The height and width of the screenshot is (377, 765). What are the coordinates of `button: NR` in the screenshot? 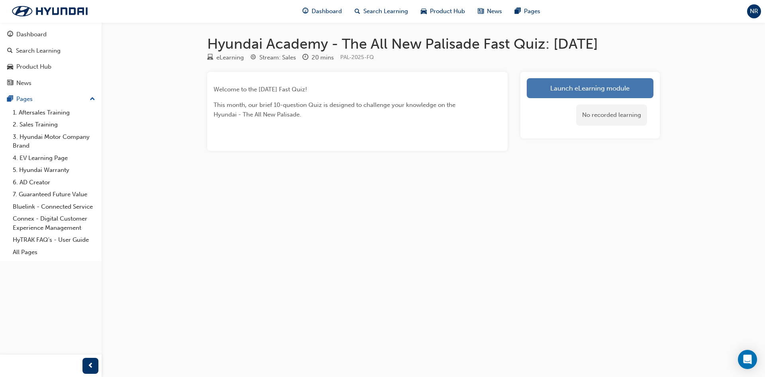 It's located at (754, 11).